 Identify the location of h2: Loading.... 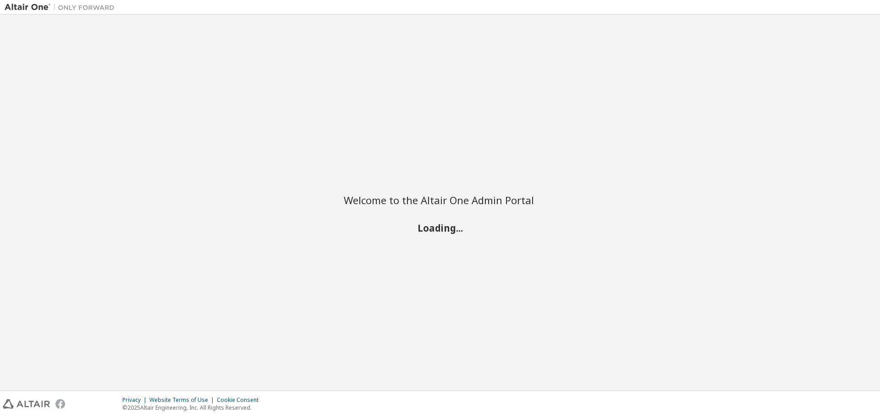
(440, 228).